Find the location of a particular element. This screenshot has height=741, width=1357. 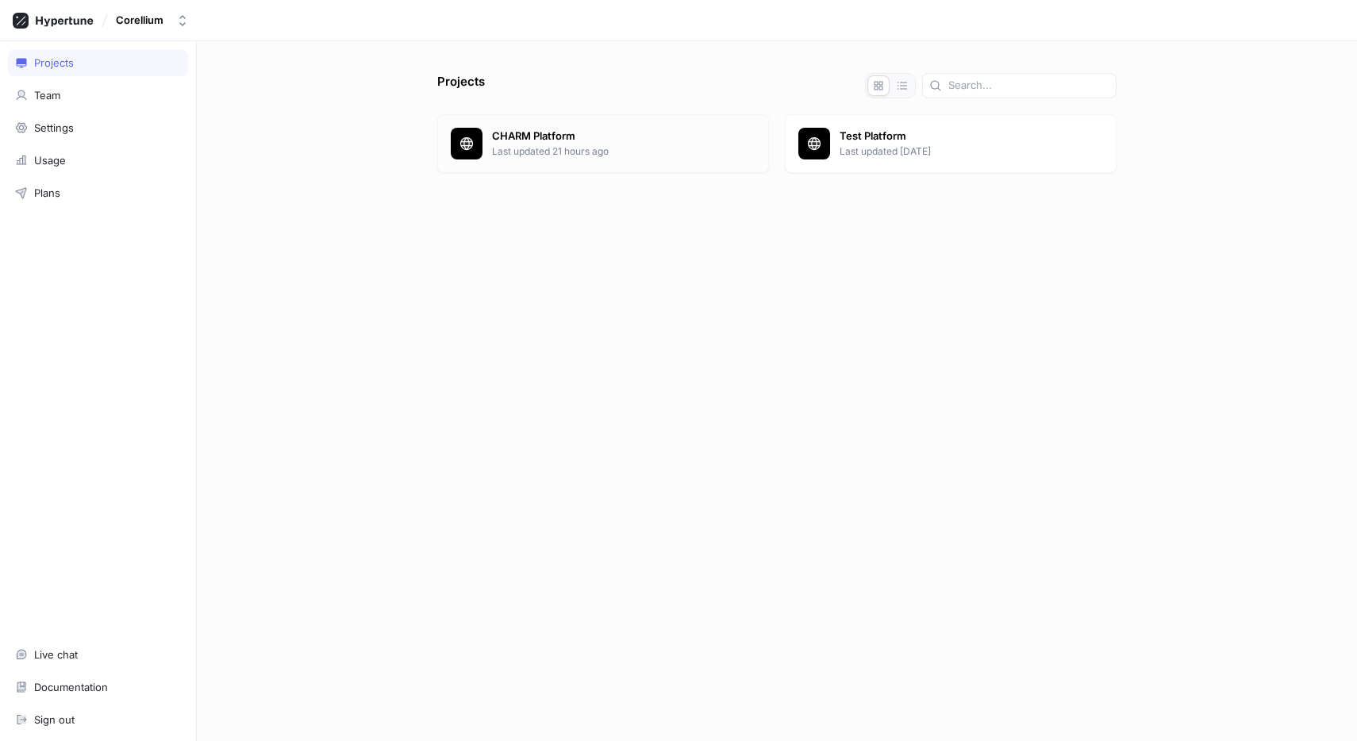

div: Settings is located at coordinates (54, 128).